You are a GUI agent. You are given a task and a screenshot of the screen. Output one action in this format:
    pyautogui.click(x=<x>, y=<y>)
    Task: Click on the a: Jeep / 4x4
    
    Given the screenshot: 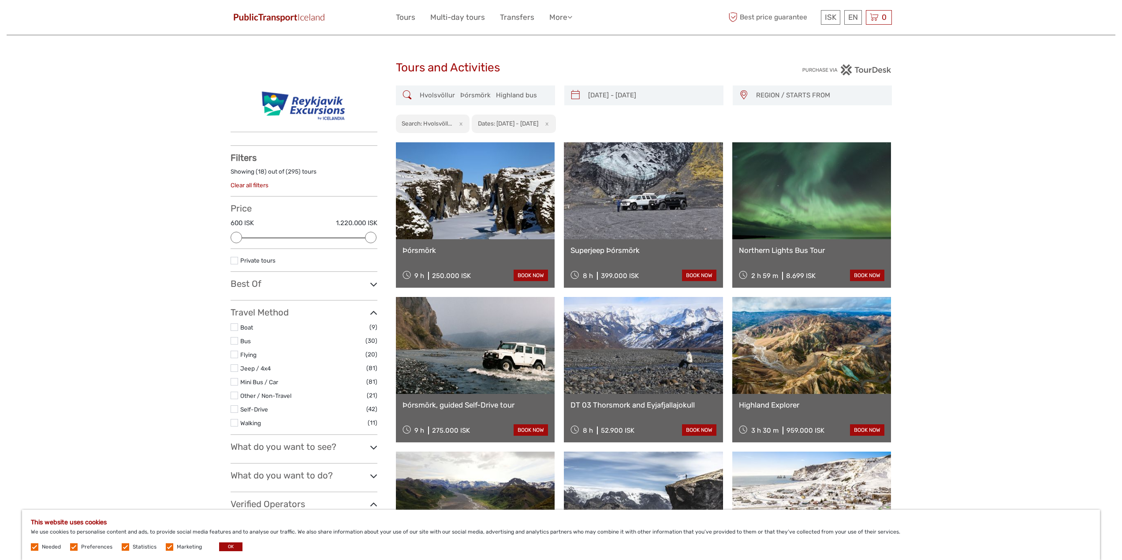 What is the action you would take?
    pyautogui.click(x=255, y=368)
    